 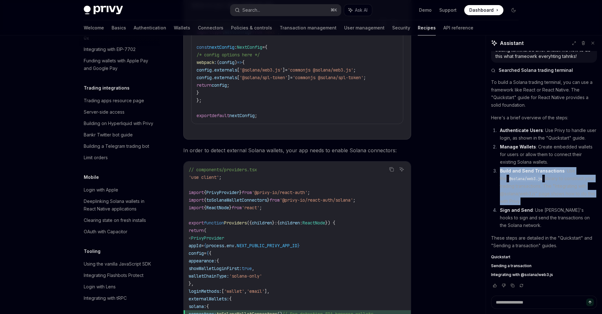 What do you see at coordinates (205, 291) in the screenshot?
I see `span: loginMethods:` at bounding box center [205, 291].